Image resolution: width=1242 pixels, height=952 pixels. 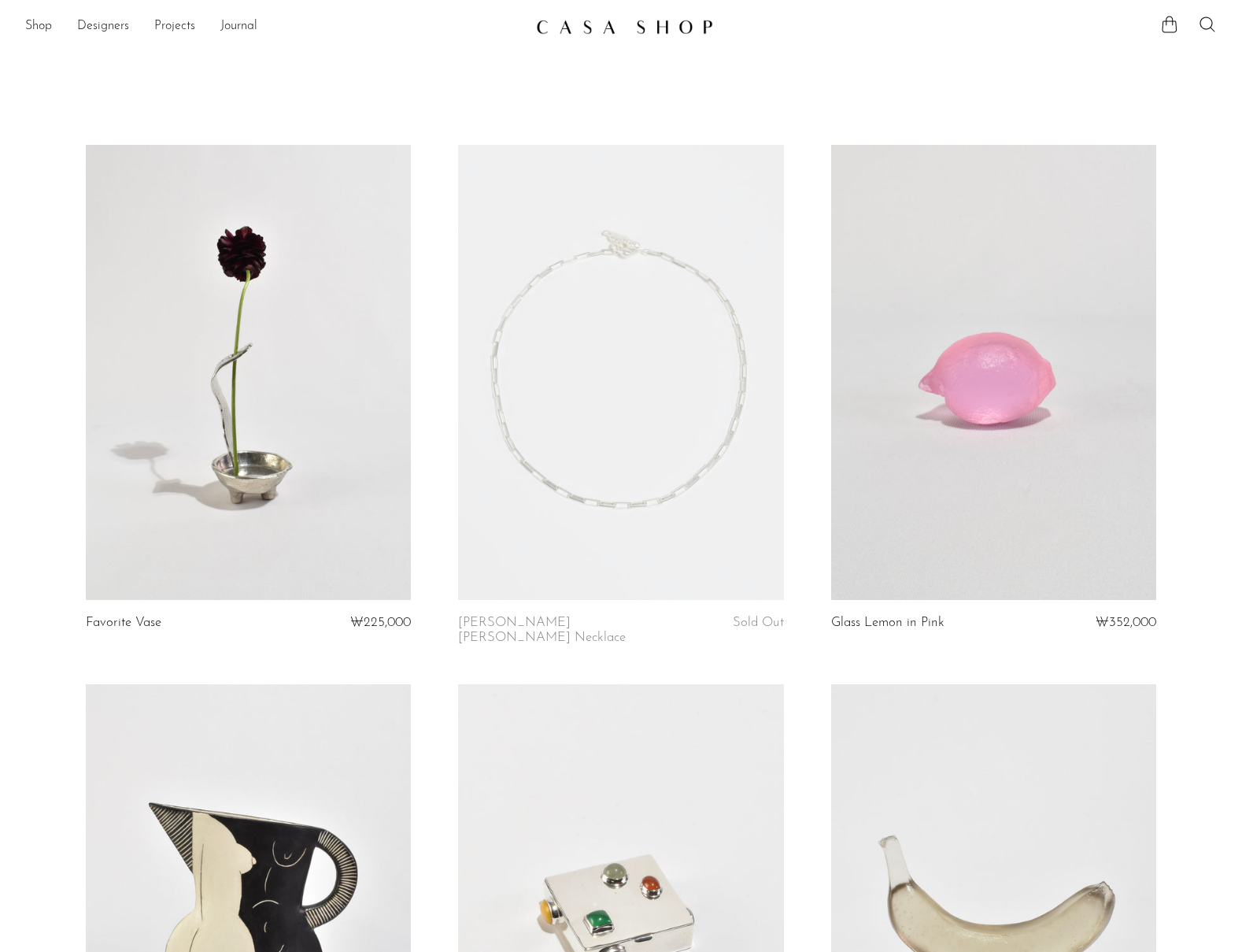 I want to click on a: Glass Lemon in Pink, so click(x=888, y=623).